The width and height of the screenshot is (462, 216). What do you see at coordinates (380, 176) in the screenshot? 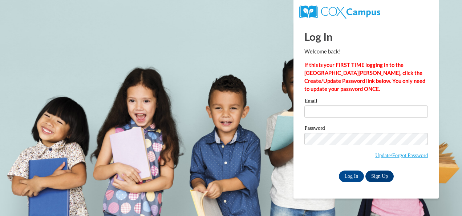
I see `a: Sign Up` at bounding box center [380, 176].